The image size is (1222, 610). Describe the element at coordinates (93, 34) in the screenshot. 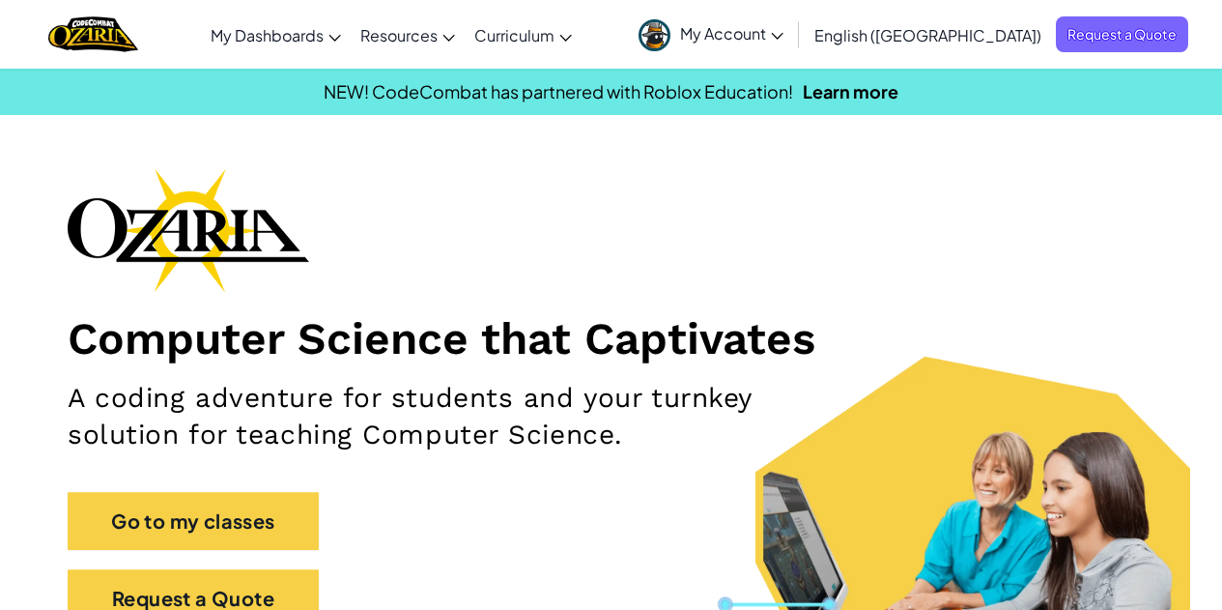

I see `img: Home` at that location.